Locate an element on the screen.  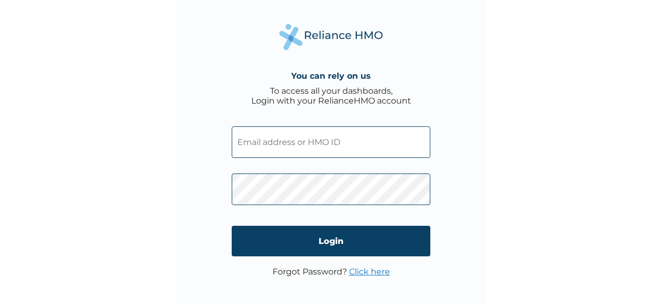
a: Click here is located at coordinates (369, 271).